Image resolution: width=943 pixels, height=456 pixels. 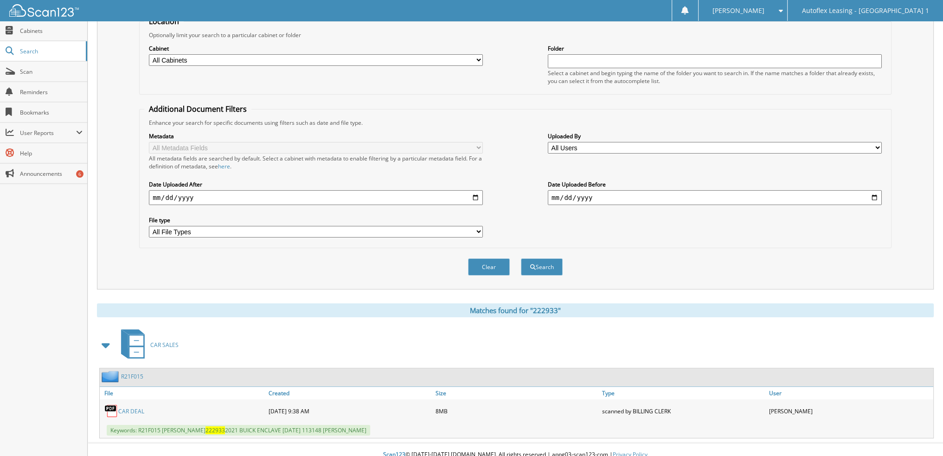 What do you see at coordinates (164, 21) in the screenshot?
I see `legend: Location` at bounding box center [164, 21].